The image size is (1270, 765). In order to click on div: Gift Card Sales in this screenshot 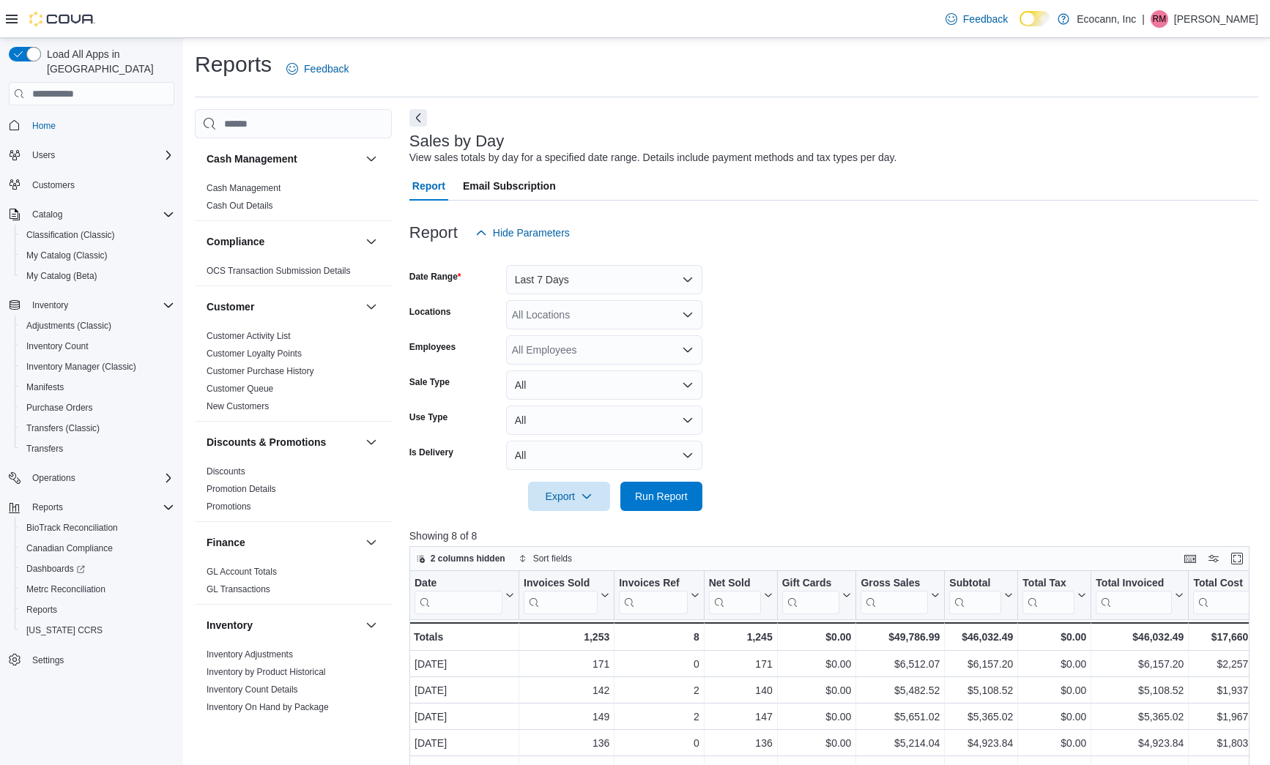, I will do `click(810, 595)`.